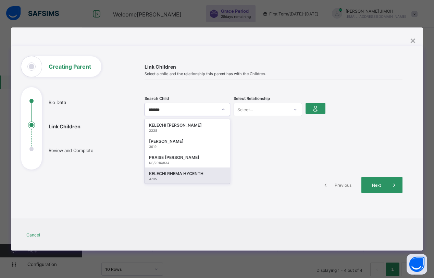  Describe the element at coordinates (417, 264) in the screenshot. I see `button: Open asap` at that location.